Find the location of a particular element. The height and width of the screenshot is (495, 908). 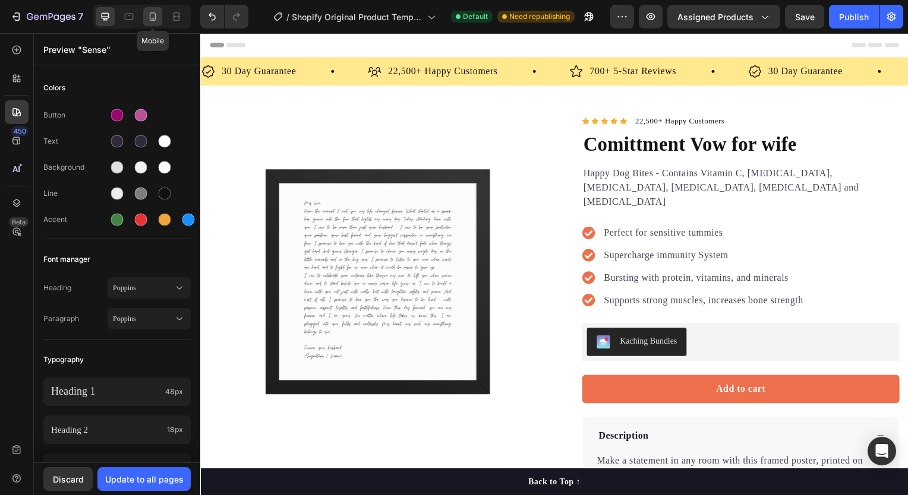

button: Kaching Bundles is located at coordinates (439, 311).